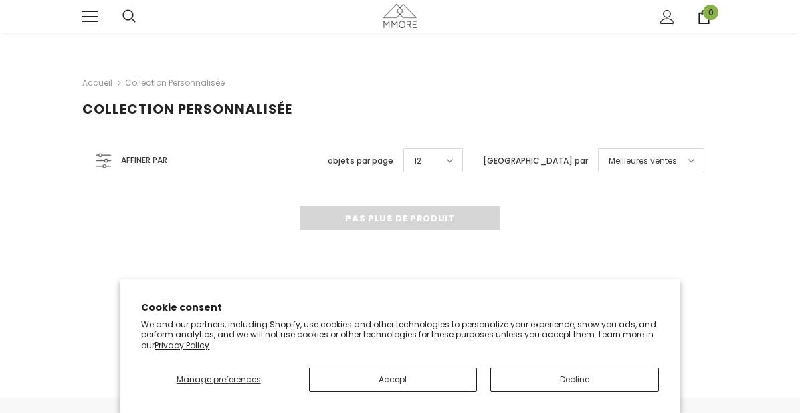  Describe the element at coordinates (704, 17) in the screenshot. I see `a: 0` at that location.